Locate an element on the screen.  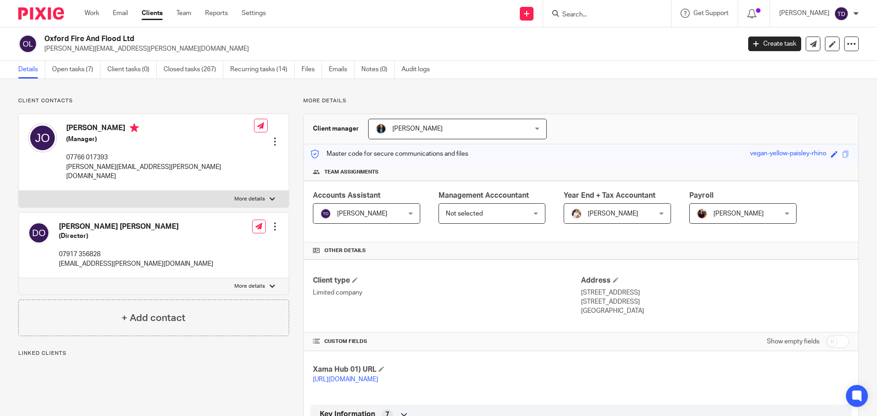
span: Not selected is located at coordinates (464, 214).